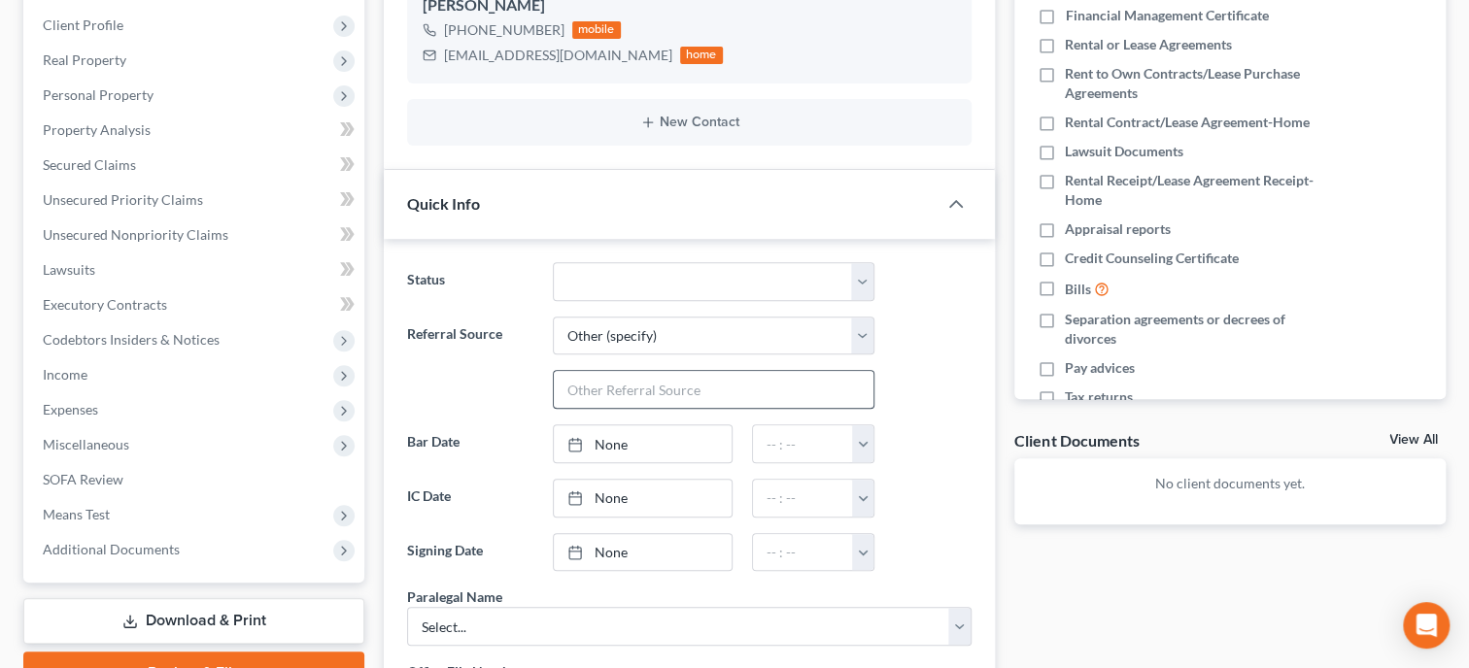 Image resolution: width=1469 pixels, height=668 pixels. I want to click on span: Lawsuit Documents, so click(1124, 152).